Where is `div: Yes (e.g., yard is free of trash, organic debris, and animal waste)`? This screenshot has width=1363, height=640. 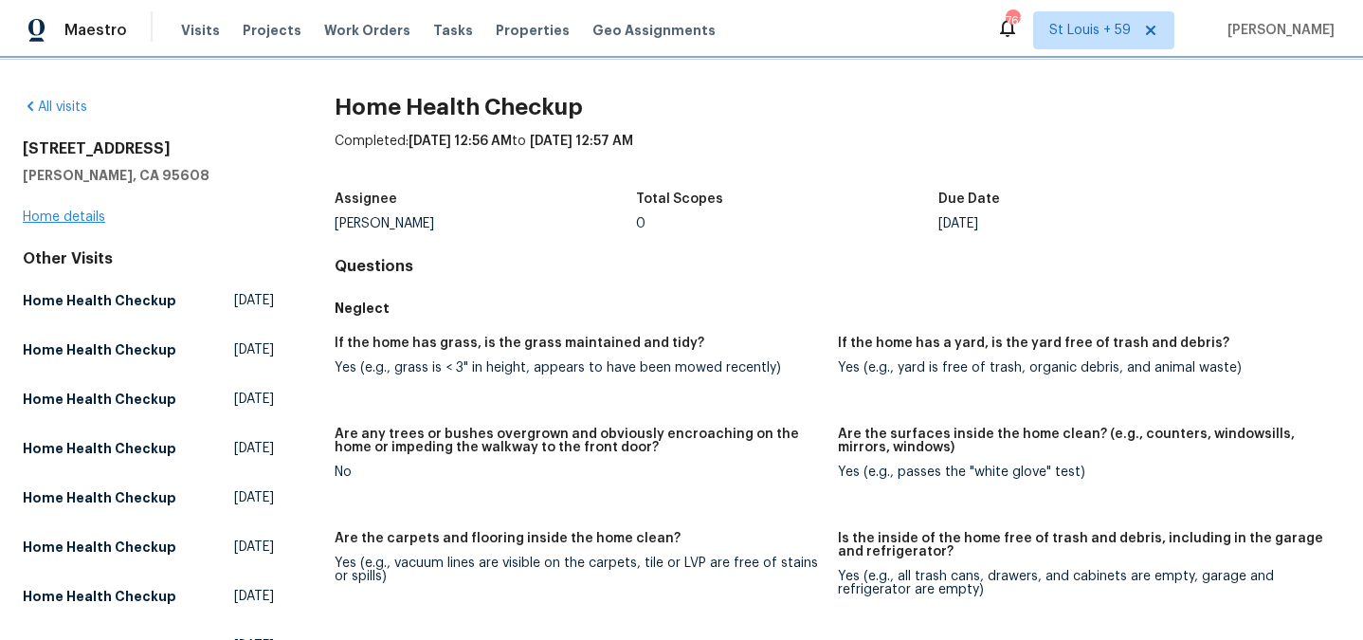
div: Yes (e.g., yard is free of trash, organic debris, and animal waste) is located at coordinates (1081, 368).